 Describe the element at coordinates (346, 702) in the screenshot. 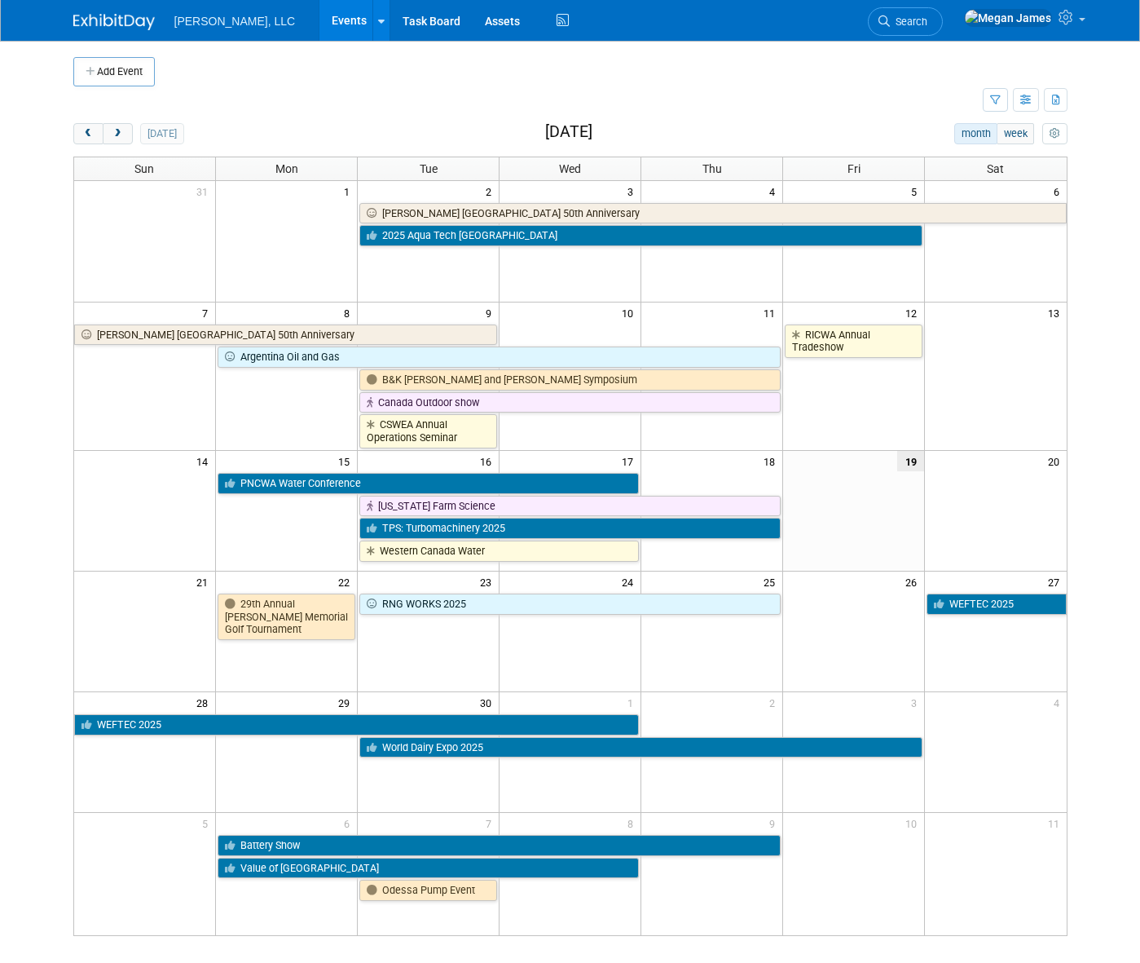

I see `span: 29` at that location.